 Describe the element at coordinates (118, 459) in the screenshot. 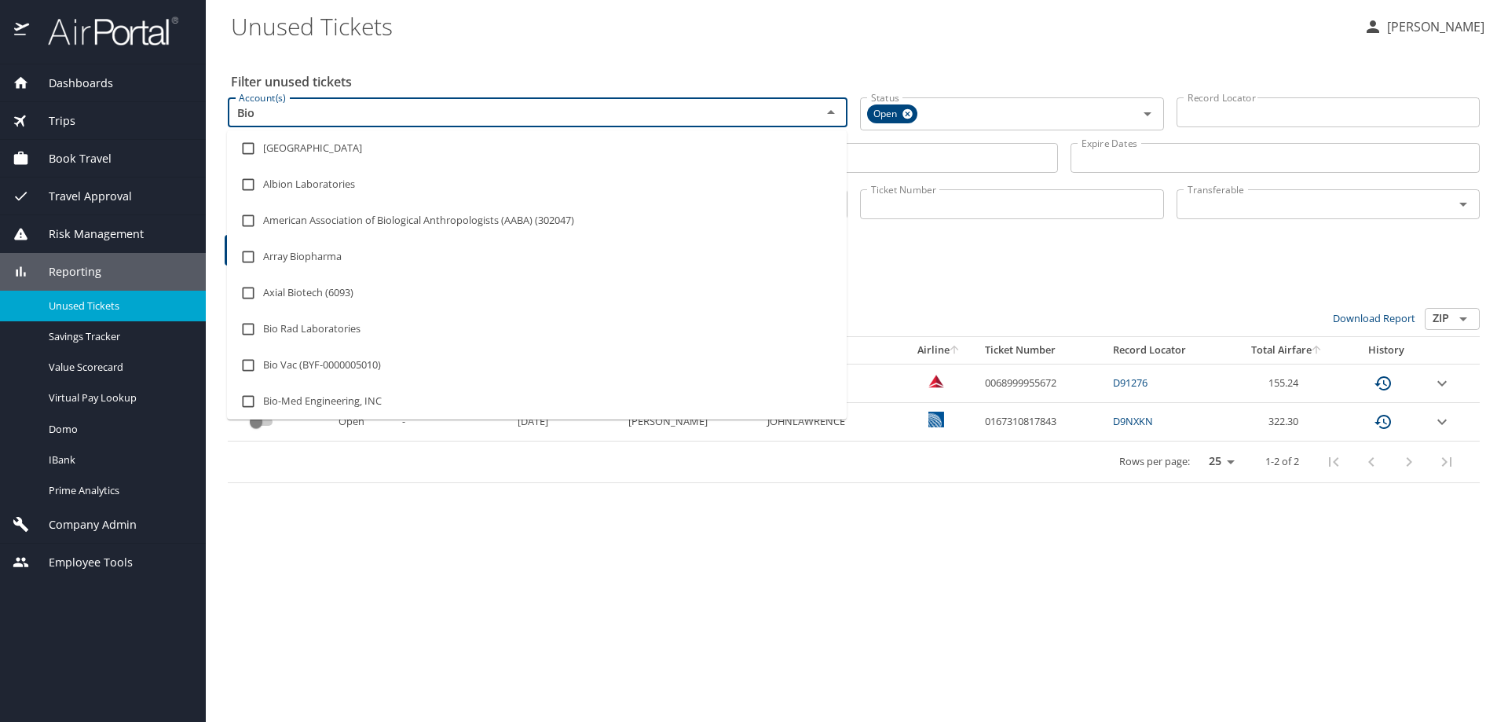

I see `span: IBank` at that location.